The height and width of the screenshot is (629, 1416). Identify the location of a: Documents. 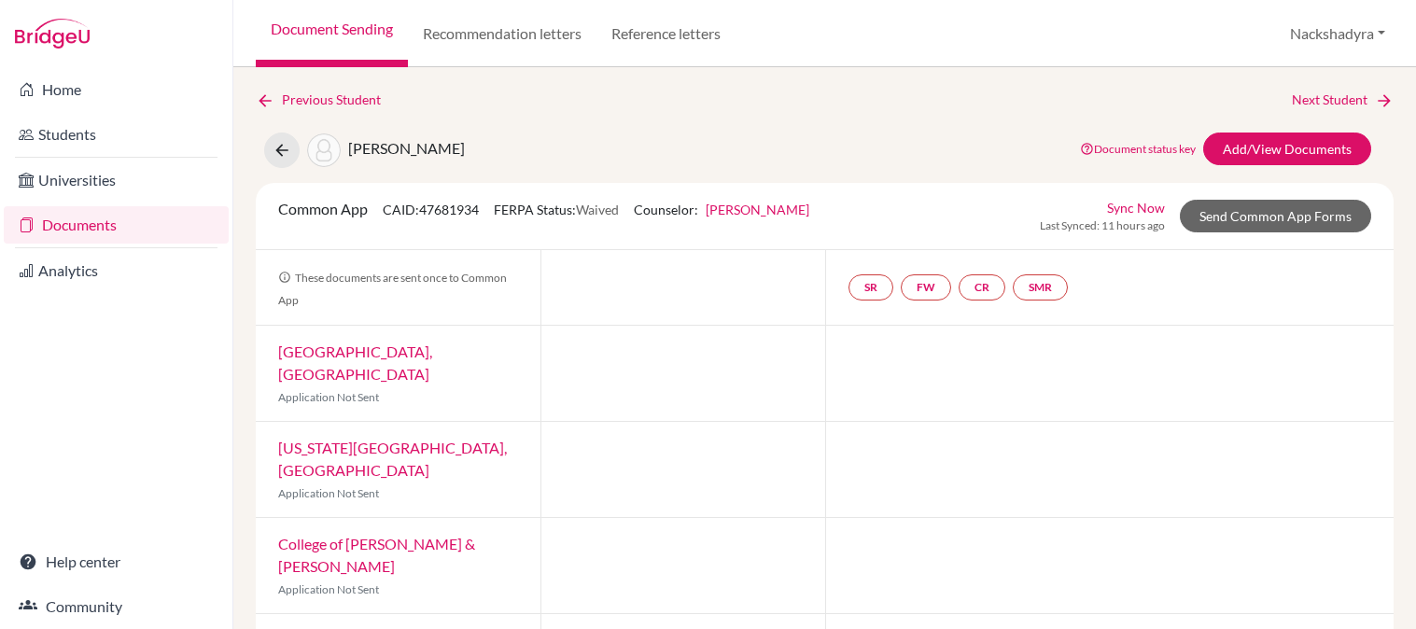
(116, 225).